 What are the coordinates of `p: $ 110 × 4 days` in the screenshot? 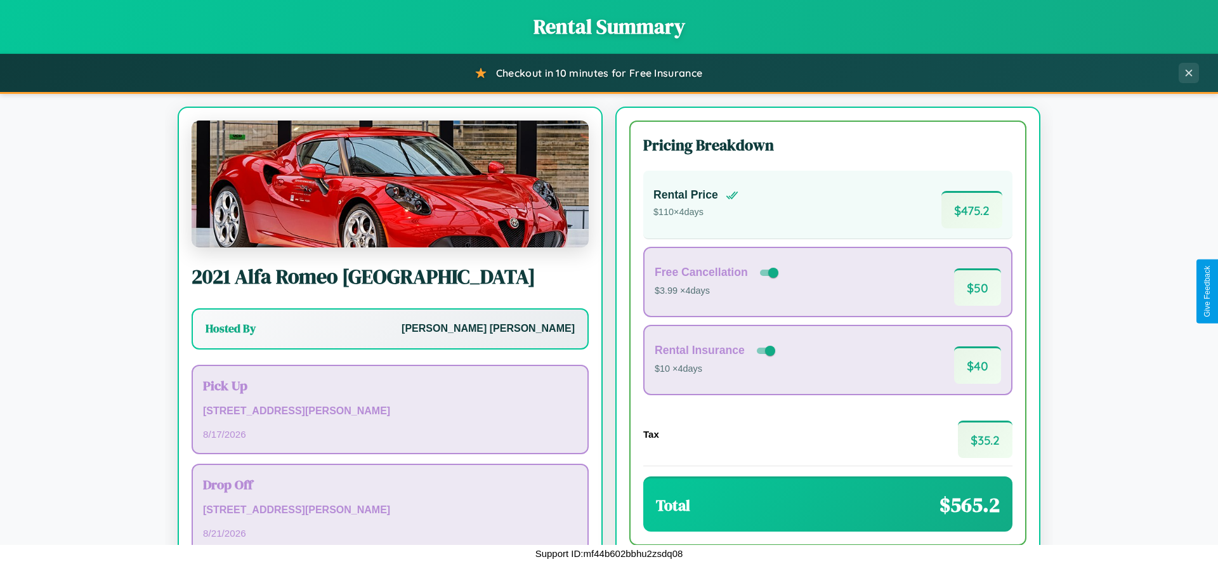 It's located at (696, 212).